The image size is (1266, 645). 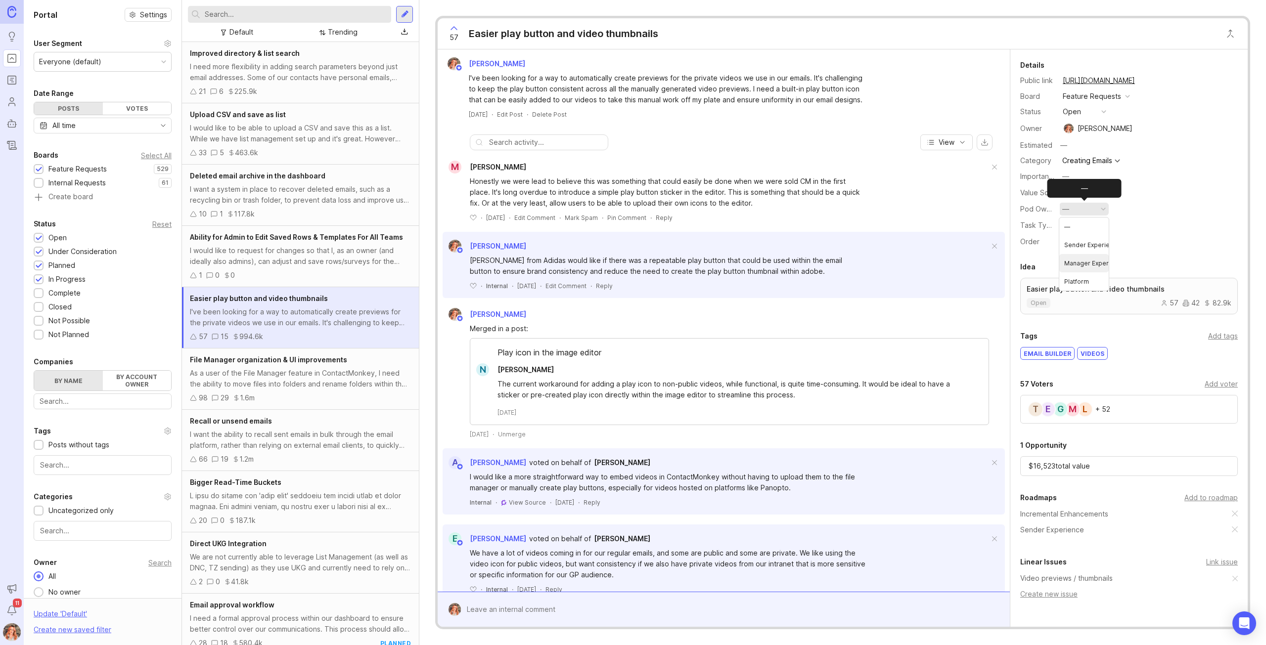 What do you see at coordinates (1103, 409) in the screenshot?
I see `div: + 52` at bounding box center [1103, 409].